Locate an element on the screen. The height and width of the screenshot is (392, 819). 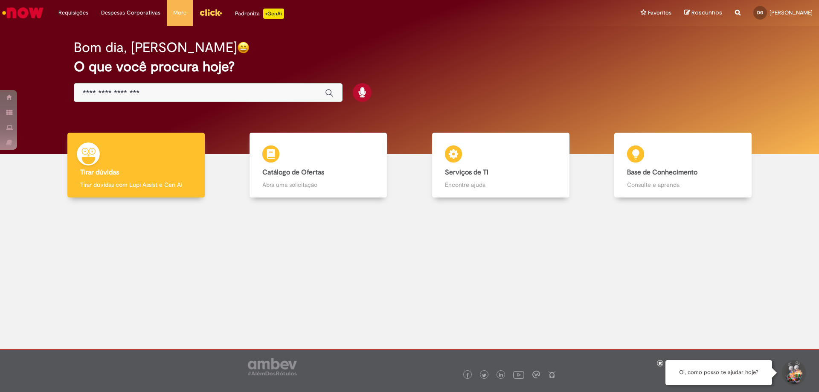
div: Oi, como posso te ajudar hoje? is located at coordinates (718, 372).